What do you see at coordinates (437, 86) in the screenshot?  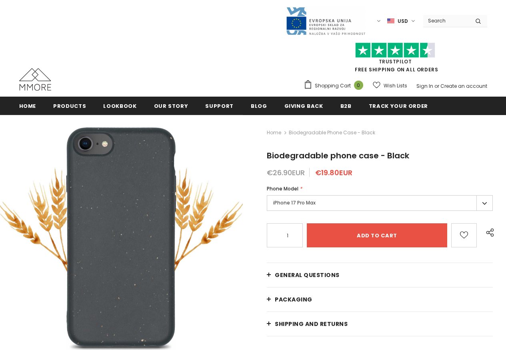 I see `span: or` at bounding box center [437, 86].